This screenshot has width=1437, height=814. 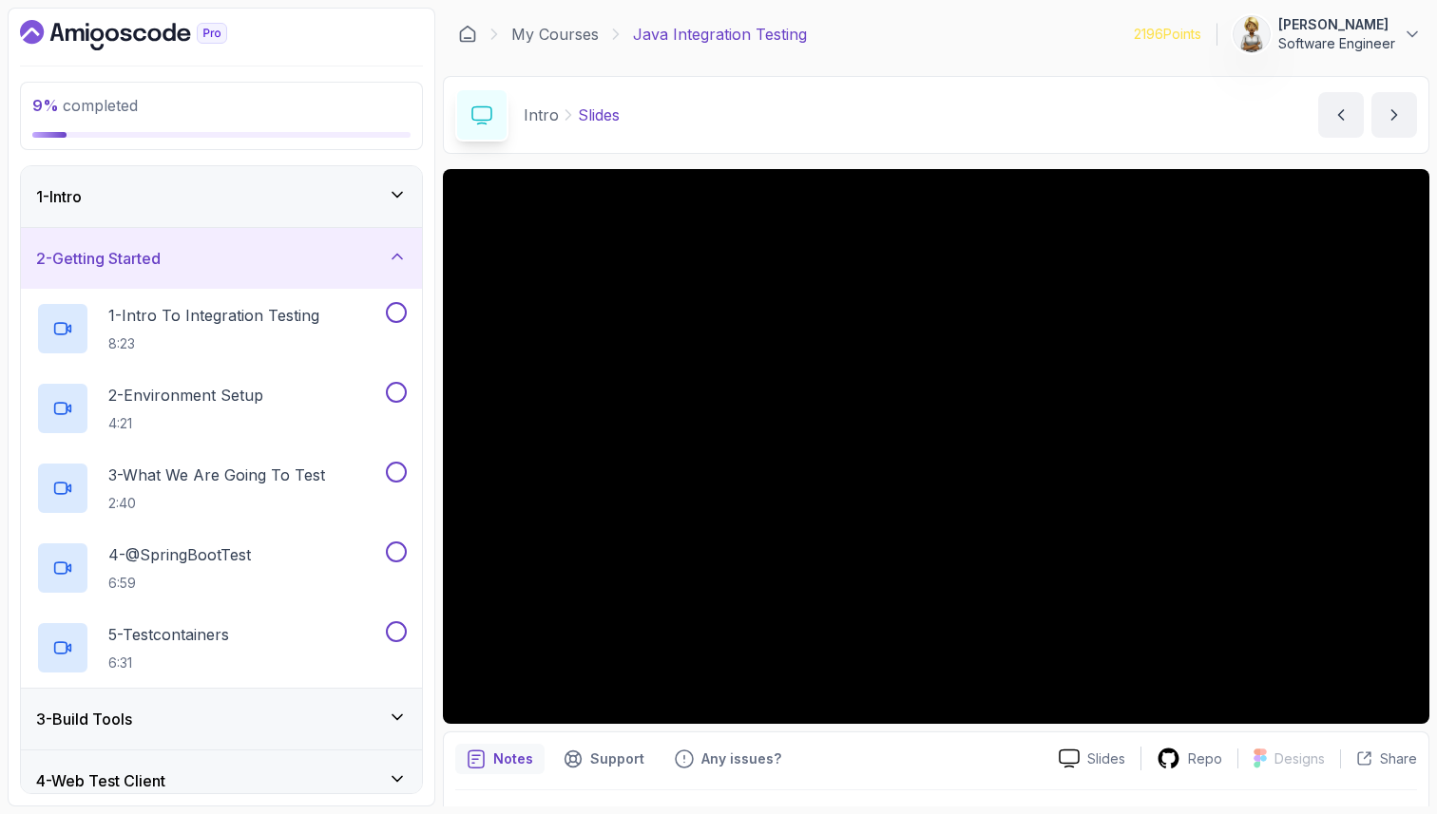 What do you see at coordinates (1378, 759) in the screenshot?
I see `button: Share` at bounding box center [1378, 759].